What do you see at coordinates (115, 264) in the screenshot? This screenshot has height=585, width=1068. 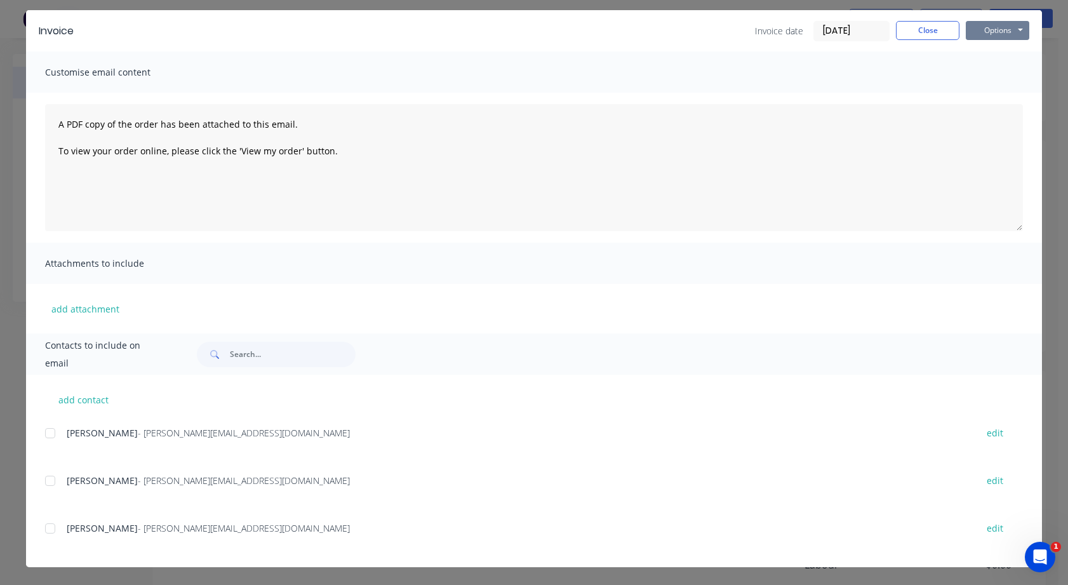 I see `span: Attachments to include` at bounding box center [115, 264].